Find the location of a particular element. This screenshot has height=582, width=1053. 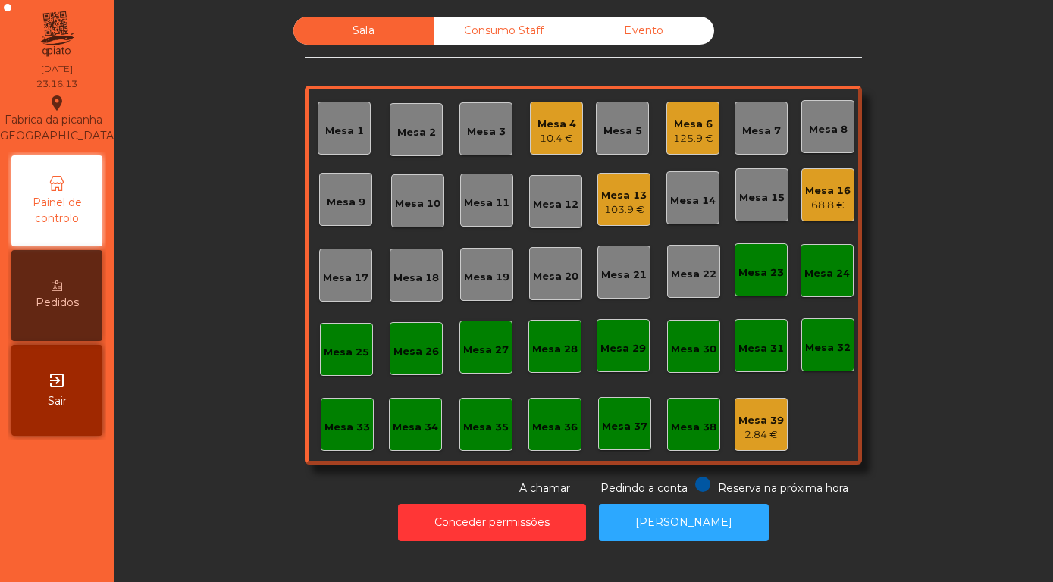

div: Mesa 9 is located at coordinates (346, 202).